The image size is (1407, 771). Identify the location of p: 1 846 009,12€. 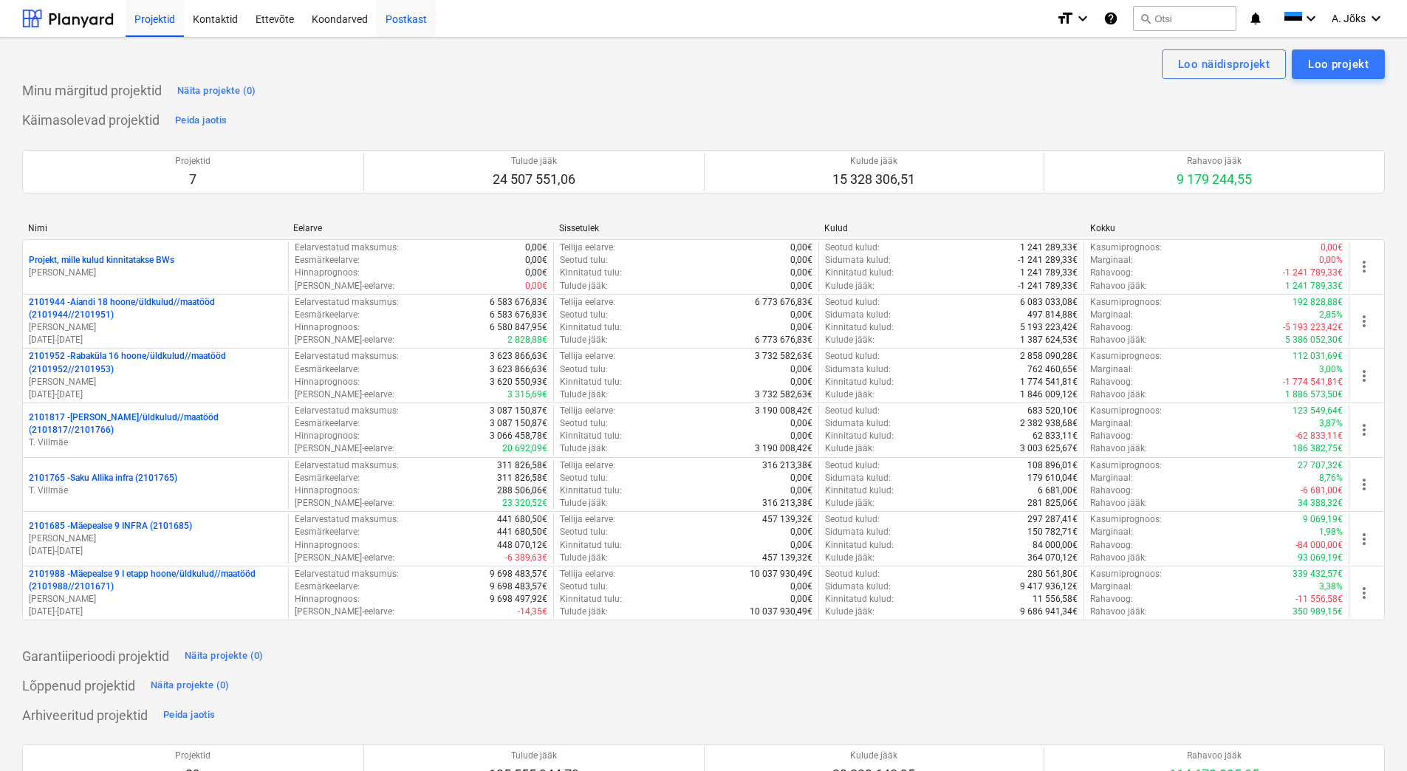
(1049, 394).